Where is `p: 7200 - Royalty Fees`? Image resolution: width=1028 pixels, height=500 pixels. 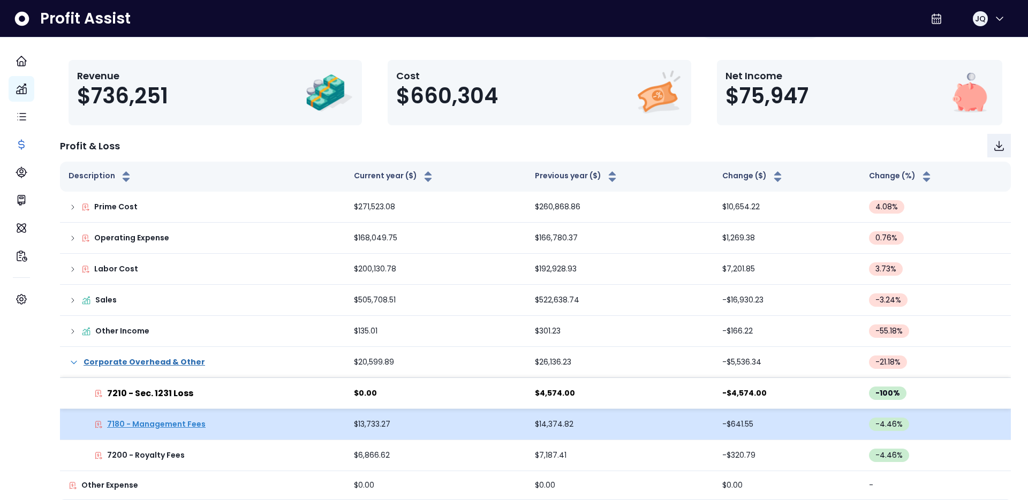
p: 7200 - Royalty Fees is located at coordinates (146, 455).